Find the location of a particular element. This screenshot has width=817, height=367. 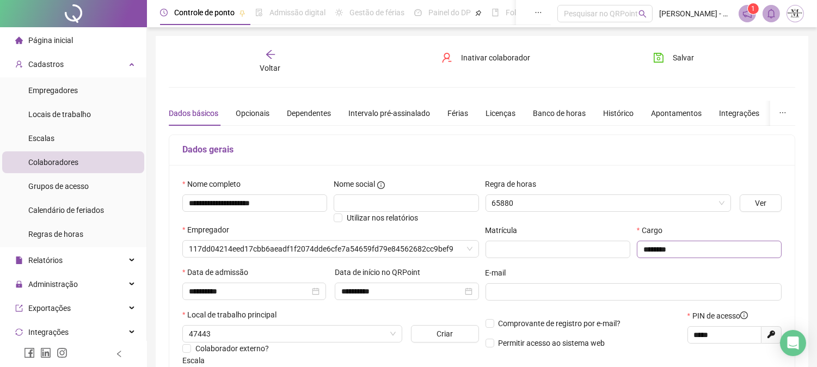

label: Data de admissão is located at coordinates (219, 272).